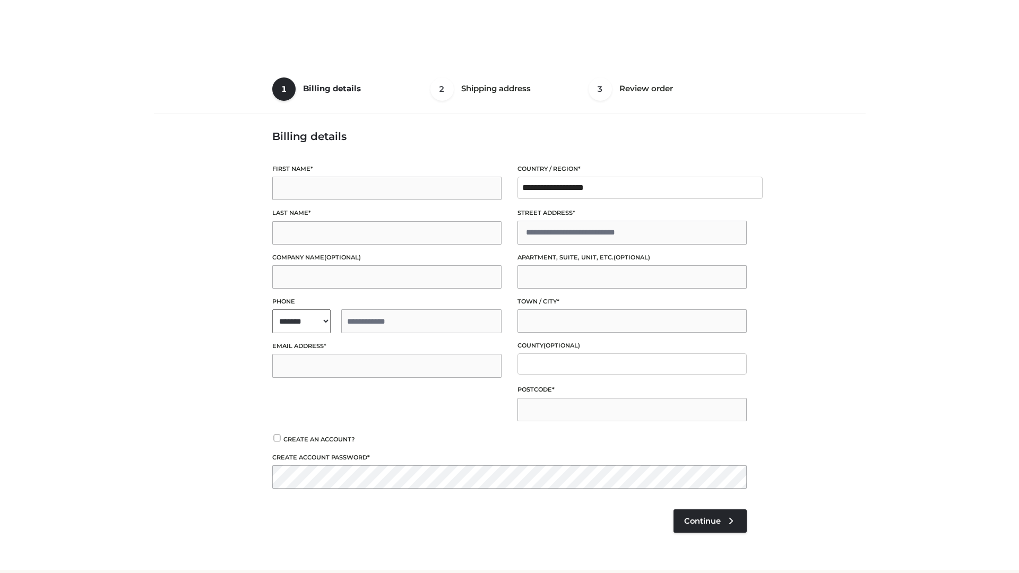 Image resolution: width=1019 pixels, height=573 pixels. I want to click on span: Shipping address, so click(496, 88).